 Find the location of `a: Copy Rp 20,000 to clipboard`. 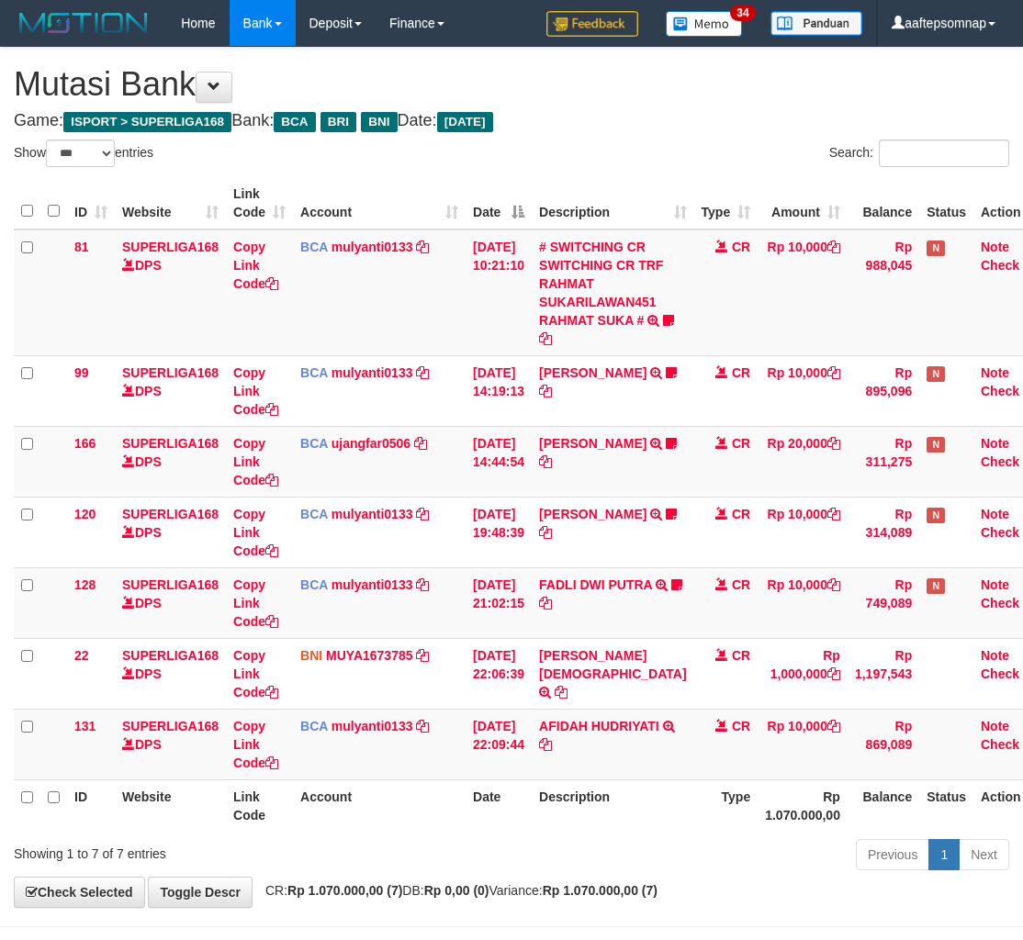

a: Copy Rp 20,000 to clipboard is located at coordinates (834, 443).